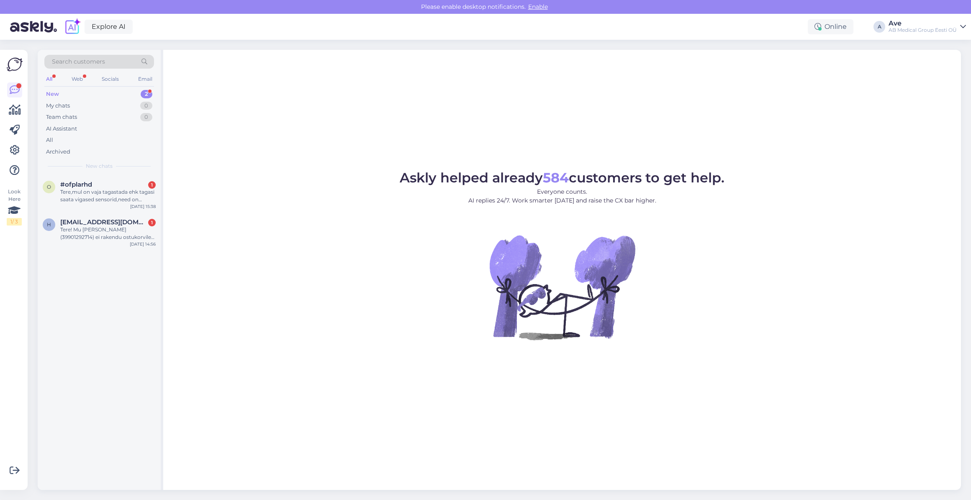  Describe the element at coordinates (108, 196) in the screenshot. I see `div: Tere,mul on vaja tagastada ehk tagasi saata vigased sensorid,need on pakitud tagastus pakenditess...` at that location.